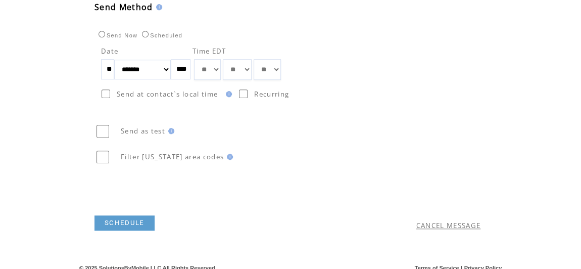 The image size is (581, 269). What do you see at coordinates (124, 223) in the screenshot?
I see `a: SCHEDULE` at bounding box center [124, 223].